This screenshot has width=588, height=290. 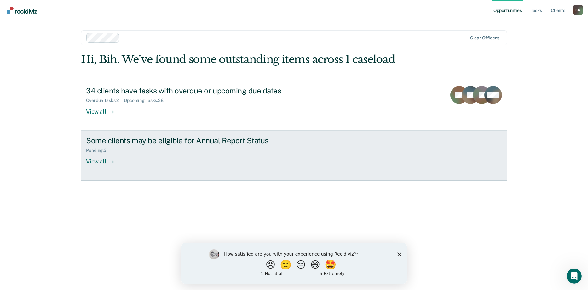 I want to click on div: Overdue Tasks : 2, so click(x=105, y=100).